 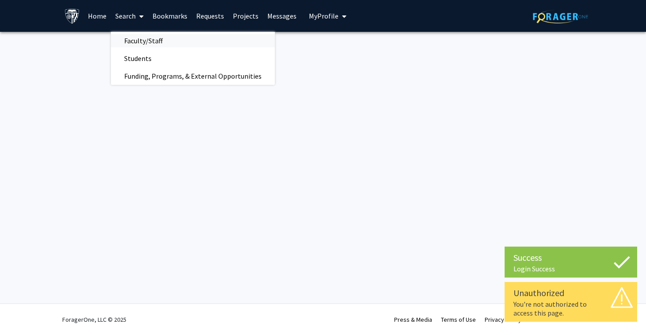 I want to click on a: Faculty/Staff, so click(x=193, y=41).